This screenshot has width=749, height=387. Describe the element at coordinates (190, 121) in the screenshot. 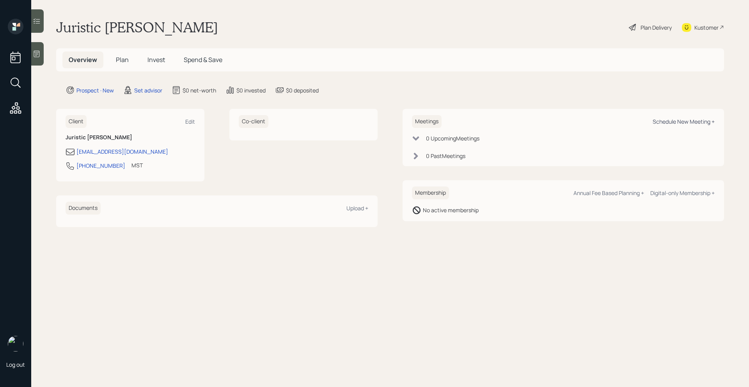

I see `div: Edit` at that location.